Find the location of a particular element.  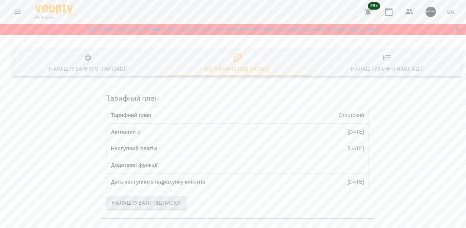

div: Стартовий is located at coordinates (351, 115).